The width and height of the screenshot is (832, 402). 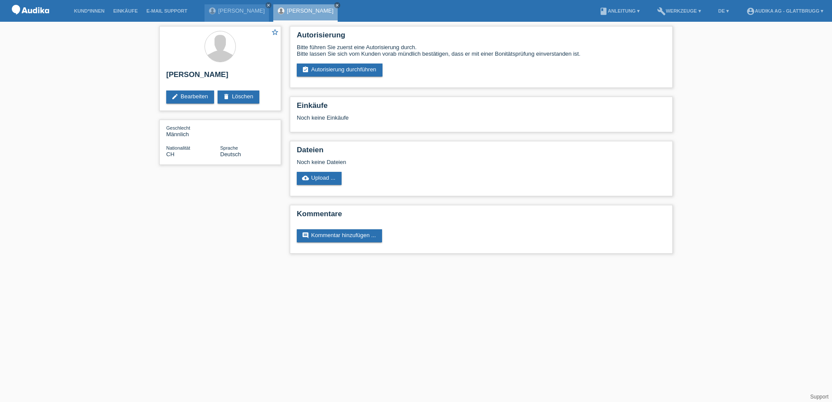 I want to click on a: deleteLöschen, so click(x=238, y=97).